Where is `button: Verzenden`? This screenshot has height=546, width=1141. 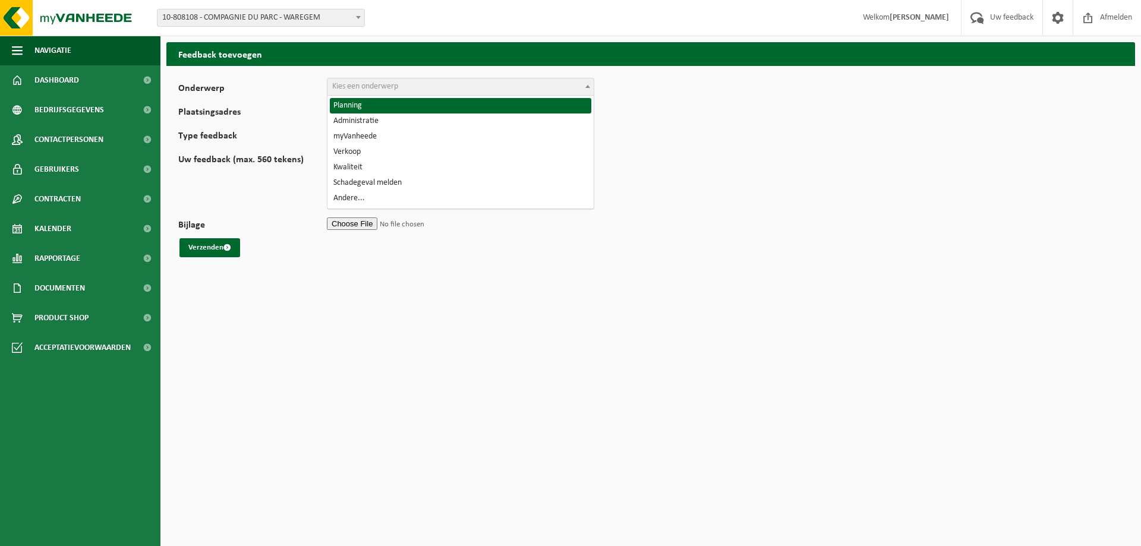 button: Verzenden is located at coordinates (210, 248).